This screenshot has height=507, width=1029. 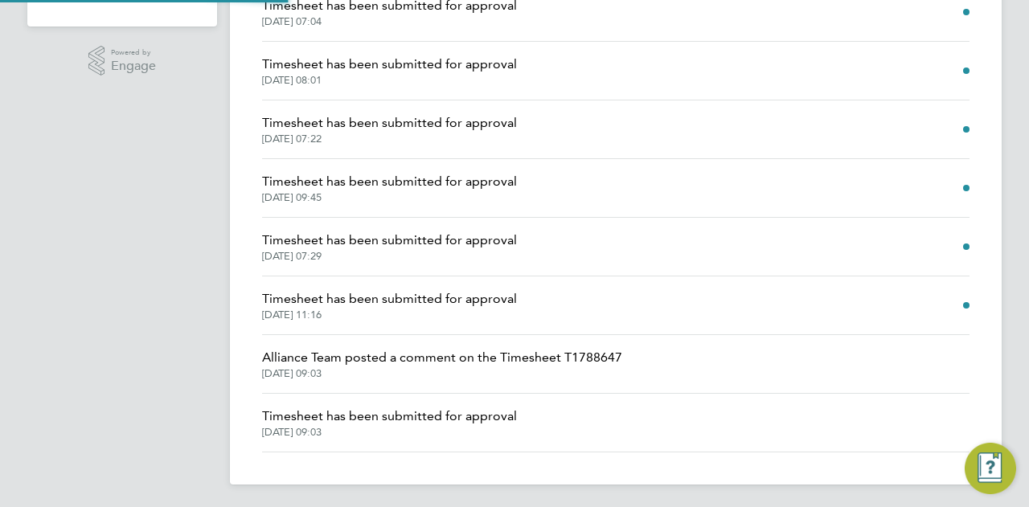 I want to click on span: Engage, so click(x=133, y=66).